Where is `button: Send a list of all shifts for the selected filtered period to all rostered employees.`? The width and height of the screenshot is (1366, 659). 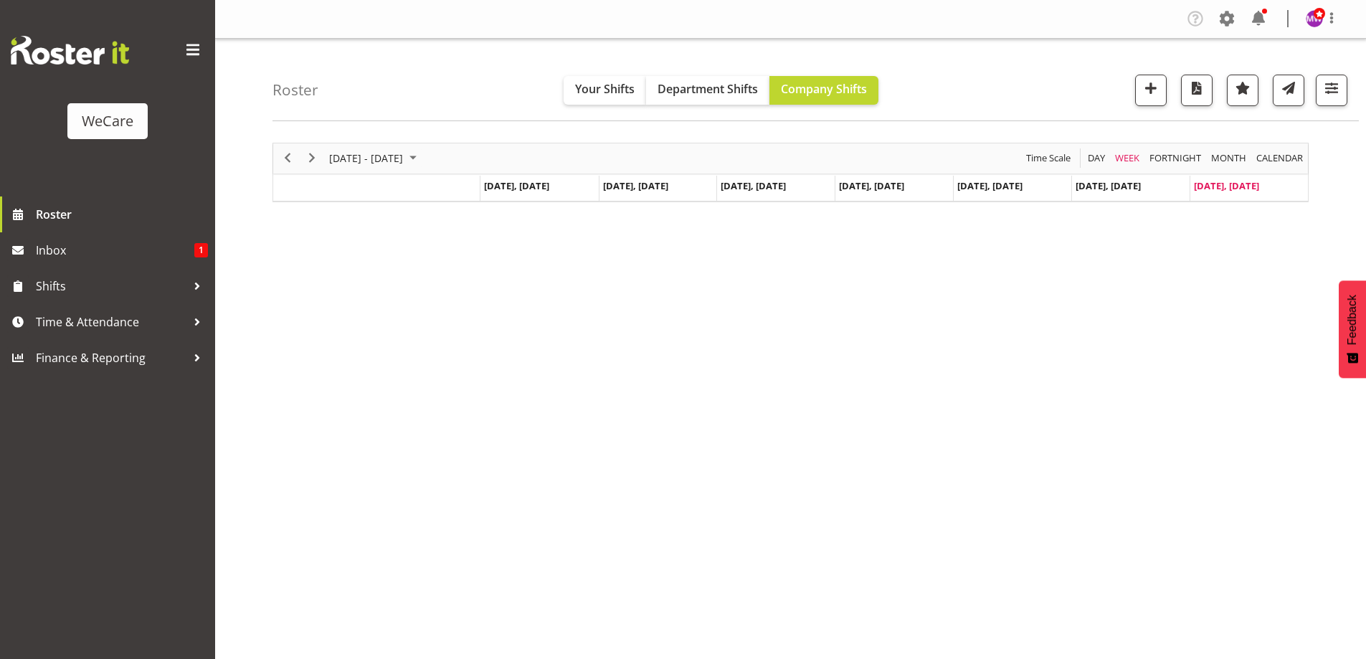
button: Send a list of all shifts for the selected filtered period to all rostered employees. is located at coordinates (1289, 90).